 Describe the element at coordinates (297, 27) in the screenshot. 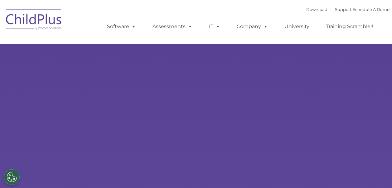

I see `a: University` at that location.